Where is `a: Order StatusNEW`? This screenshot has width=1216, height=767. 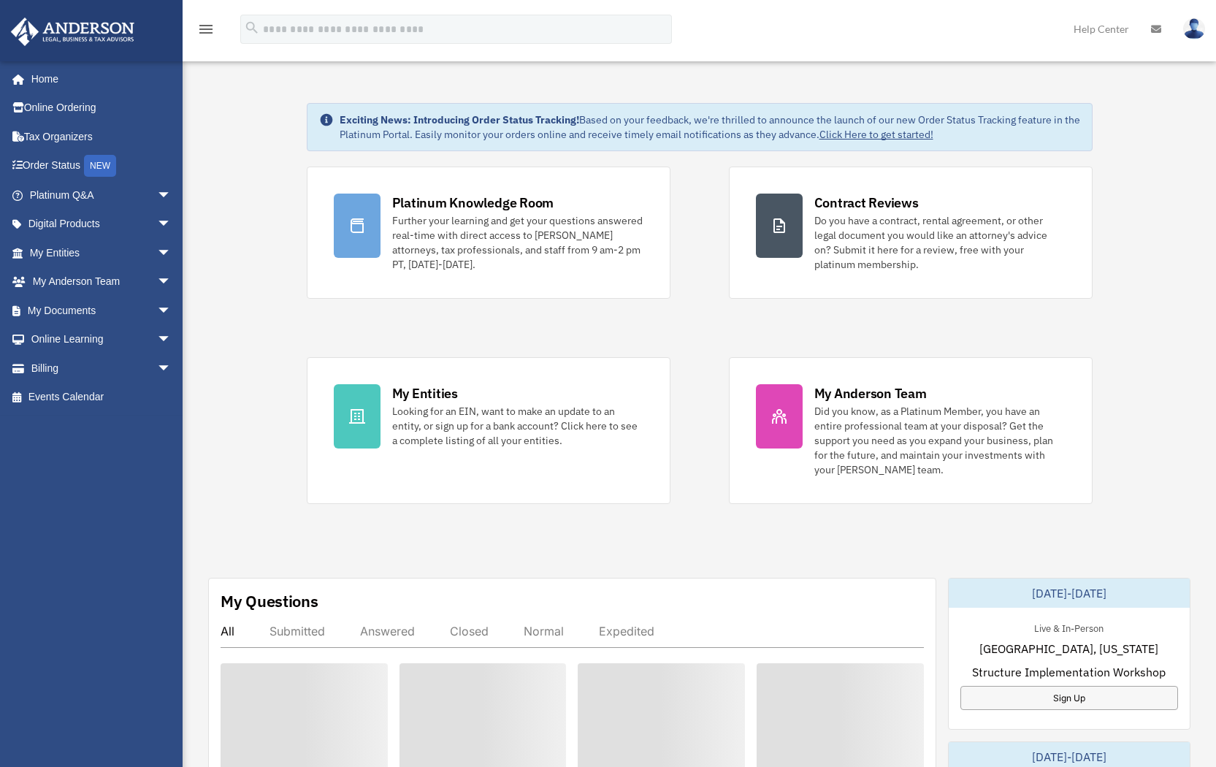 a: Order StatusNEW is located at coordinates (101, 166).